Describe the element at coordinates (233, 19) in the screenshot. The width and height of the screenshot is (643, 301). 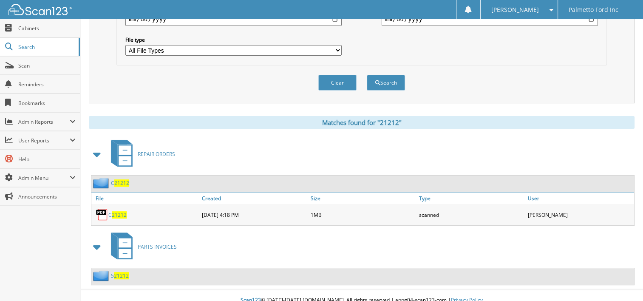
I see `input: start` at that location.